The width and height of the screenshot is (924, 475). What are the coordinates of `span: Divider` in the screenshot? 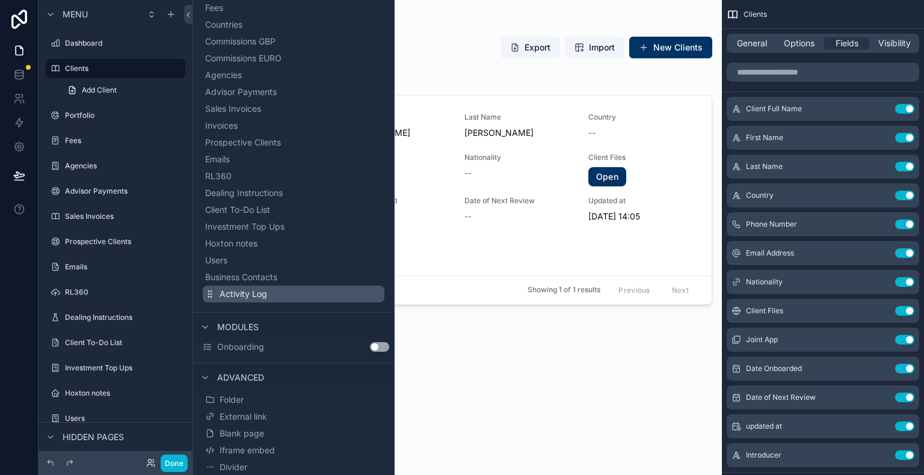 It's located at (233, 468).